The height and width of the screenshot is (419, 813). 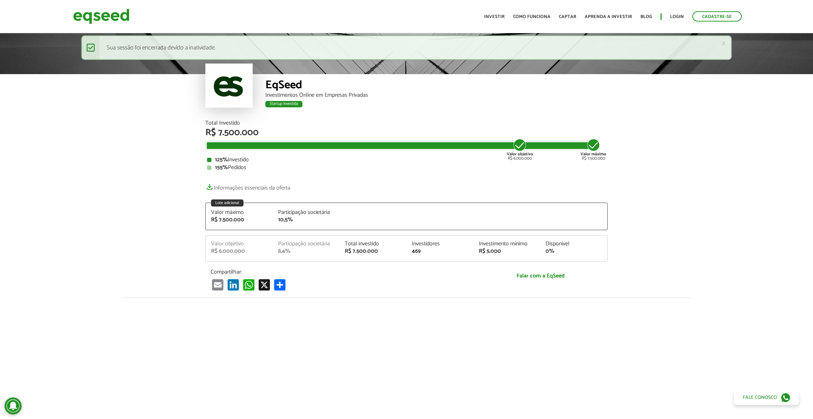 What do you see at coordinates (520, 154) in the screenshot?
I see `strong: Valor objetivo` at bounding box center [520, 154].